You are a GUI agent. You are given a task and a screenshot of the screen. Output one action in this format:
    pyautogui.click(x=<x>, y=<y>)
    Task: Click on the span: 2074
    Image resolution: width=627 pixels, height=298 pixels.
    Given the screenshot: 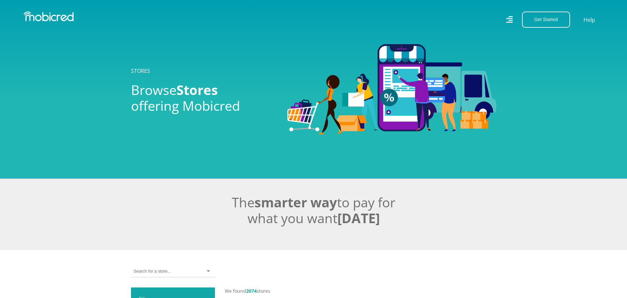 What is the action you would take?
    pyautogui.click(x=252, y=290)
    